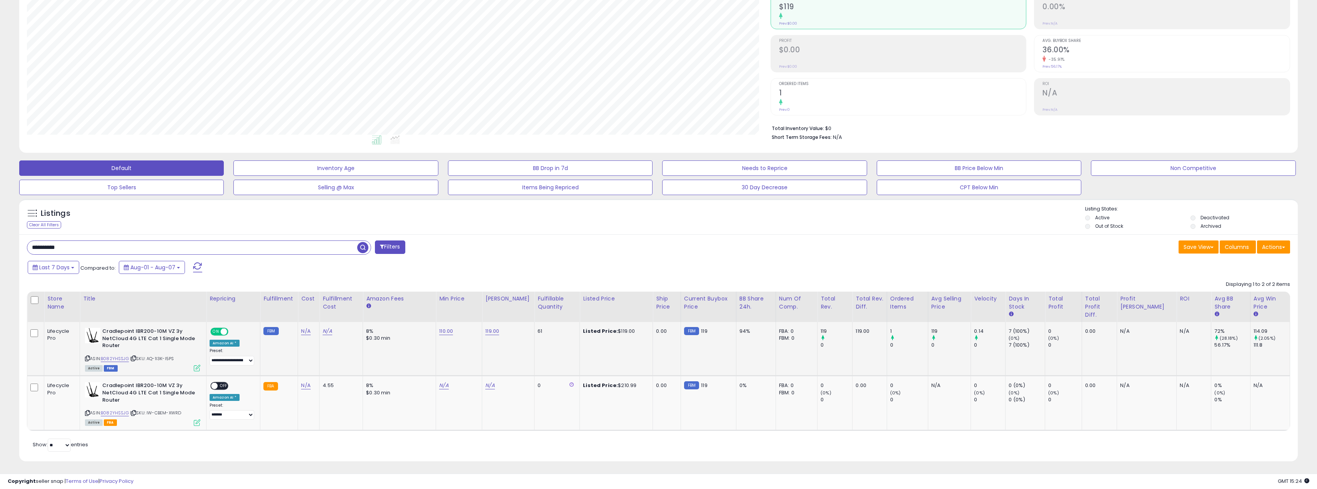  Describe the element at coordinates (232, 411) in the screenshot. I see `div: Preset:` at that location.